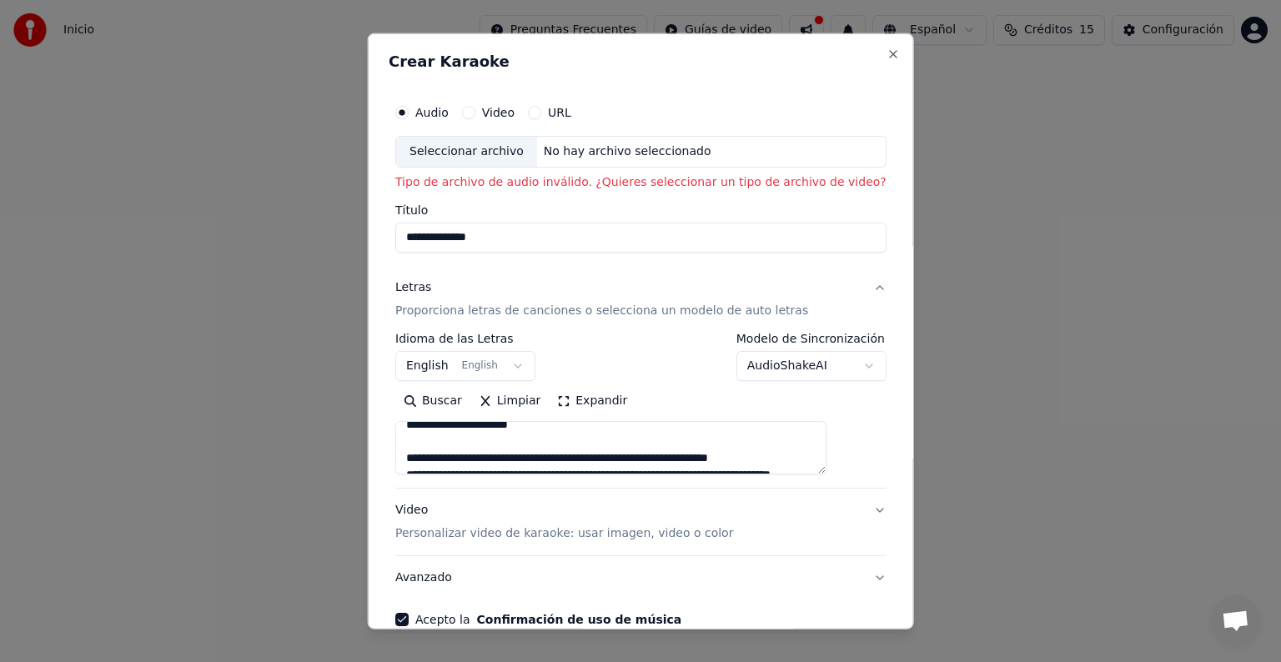  Describe the element at coordinates (641, 210) in the screenshot. I see `label: Título` at that location.